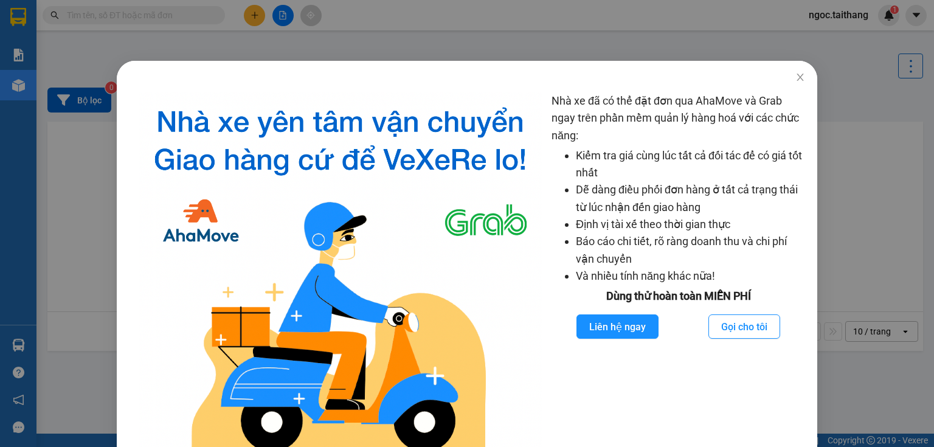  Describe the element at coordinates (678, 296) in the screenshot. I see `div: Dùng thử hoàn toàn MIỄN PHÍ` at that location.